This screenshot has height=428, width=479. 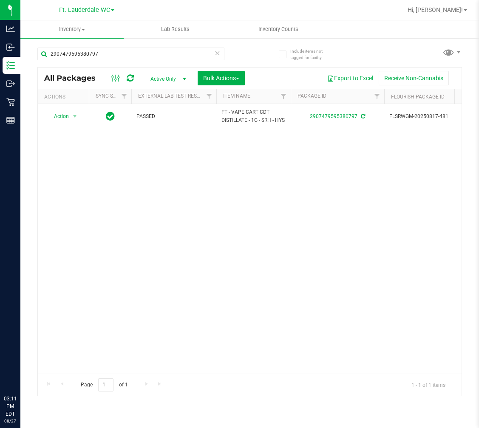 What do you see at coordinates (10, 421) in the screenshot?
I see `p: 08/27` at bounding box center [10, 421].